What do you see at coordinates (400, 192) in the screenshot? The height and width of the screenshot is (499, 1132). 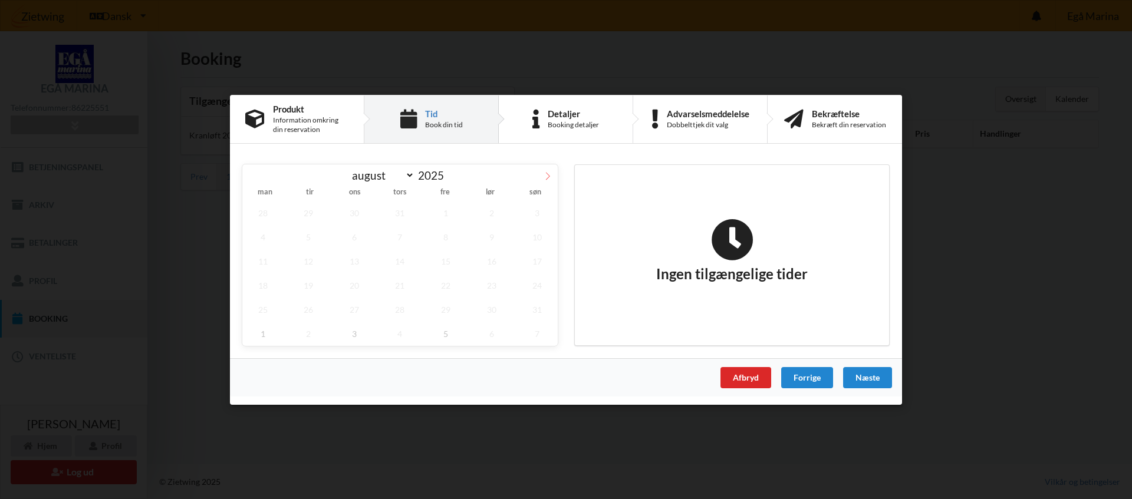 I see `span: tors` at bounding box center [400, 192].